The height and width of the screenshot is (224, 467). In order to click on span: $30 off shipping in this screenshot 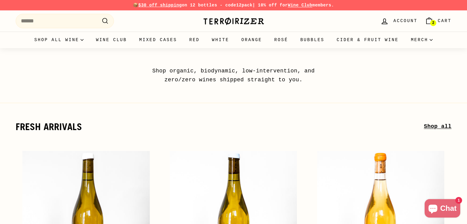, I will do `click(160, 5)`.